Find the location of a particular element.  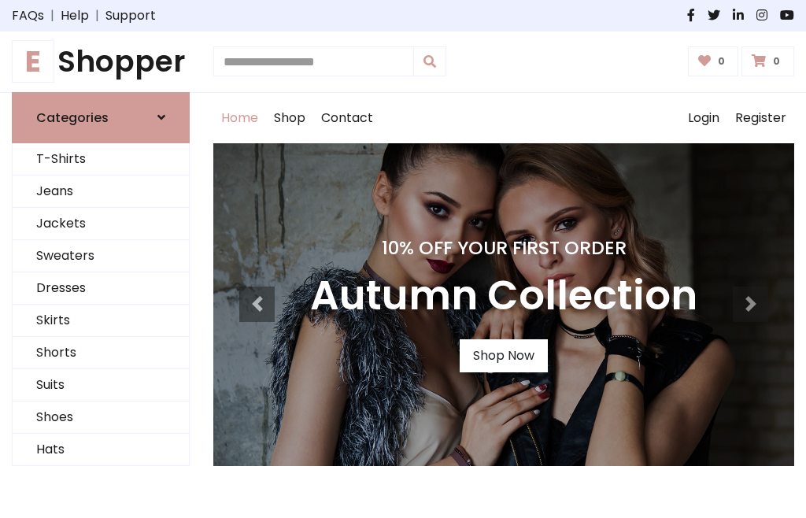

a: Sweaters is located at coordinates (101, 256).